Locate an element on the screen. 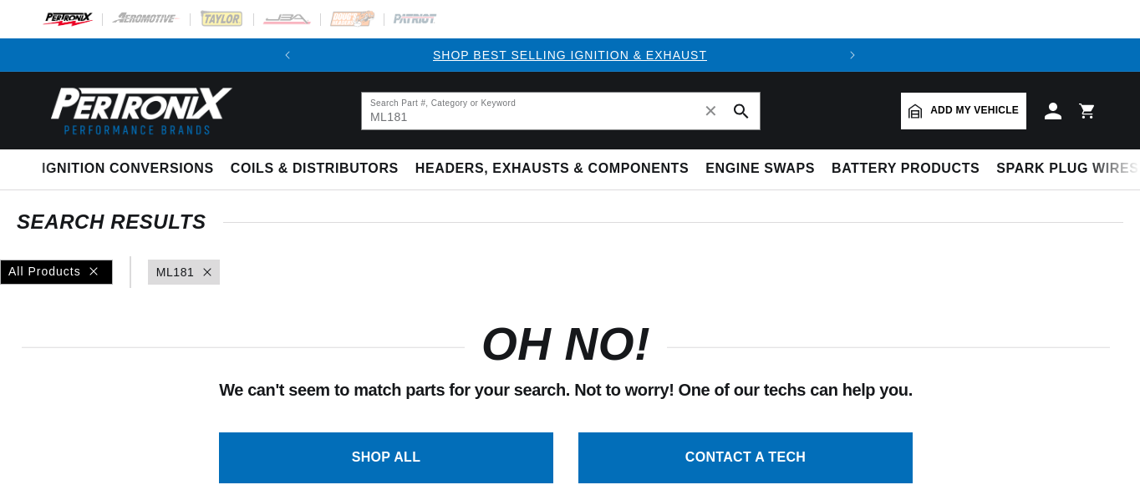 This screenshot has width=1140, height=500. input: Search Part #, Category or Keyword is located at coordinates (561, 111).